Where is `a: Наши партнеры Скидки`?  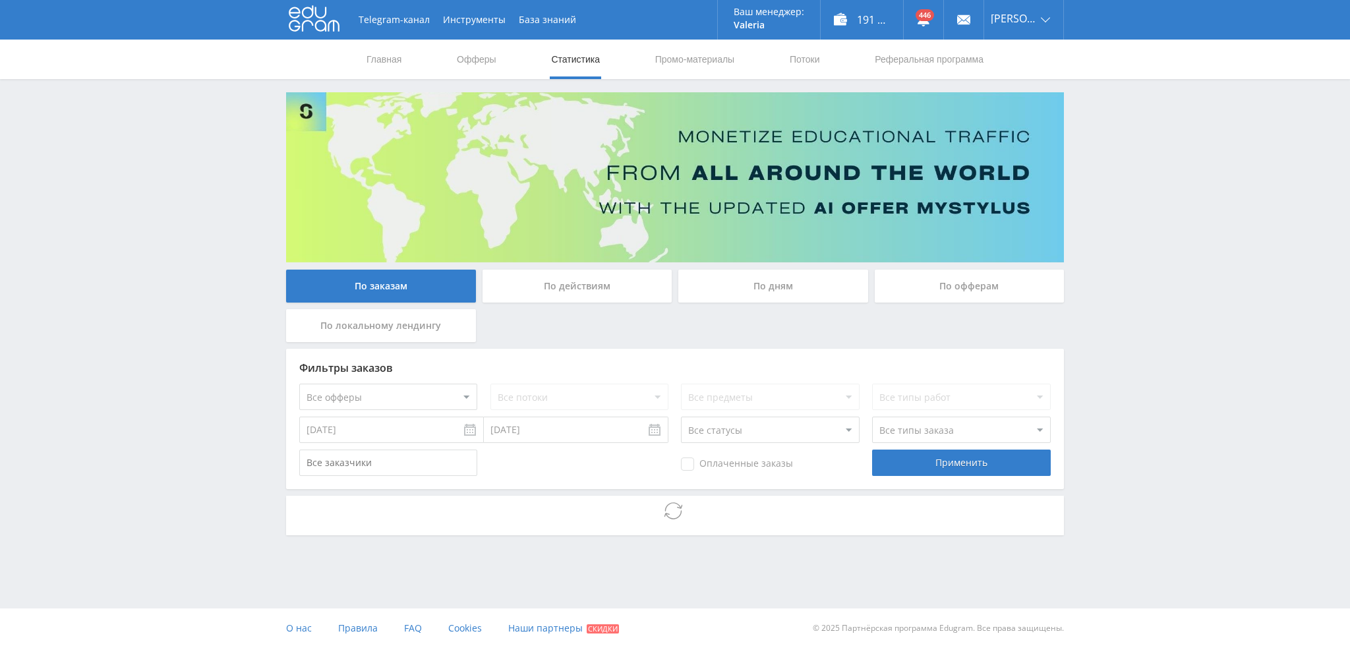 a: Наши партнеры Скидки is located at coordinates (564, 628).